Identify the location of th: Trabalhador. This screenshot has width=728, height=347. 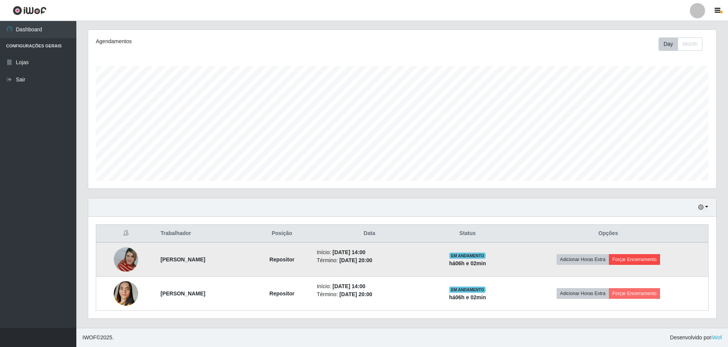
(204, 233).